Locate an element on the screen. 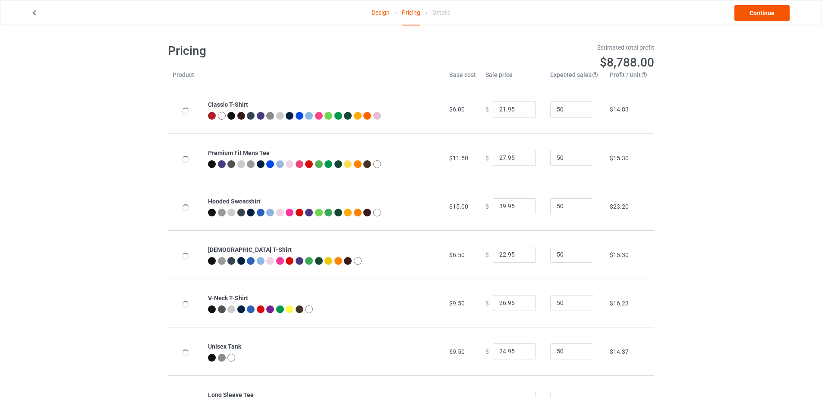 The image size is (822, 397). a: Design is located at coordinates (381, 13).